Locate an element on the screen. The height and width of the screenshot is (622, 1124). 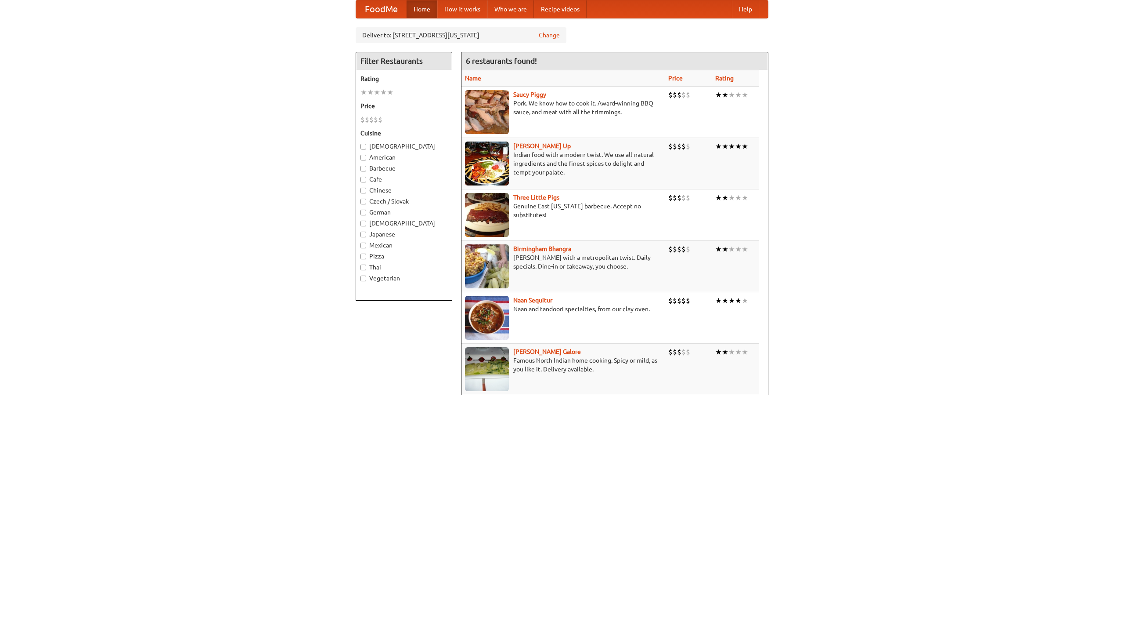
p: Famous North Indian home cooking. Spicy or mild, as you like it. Delivery available. is located at coordinates (563, 365).